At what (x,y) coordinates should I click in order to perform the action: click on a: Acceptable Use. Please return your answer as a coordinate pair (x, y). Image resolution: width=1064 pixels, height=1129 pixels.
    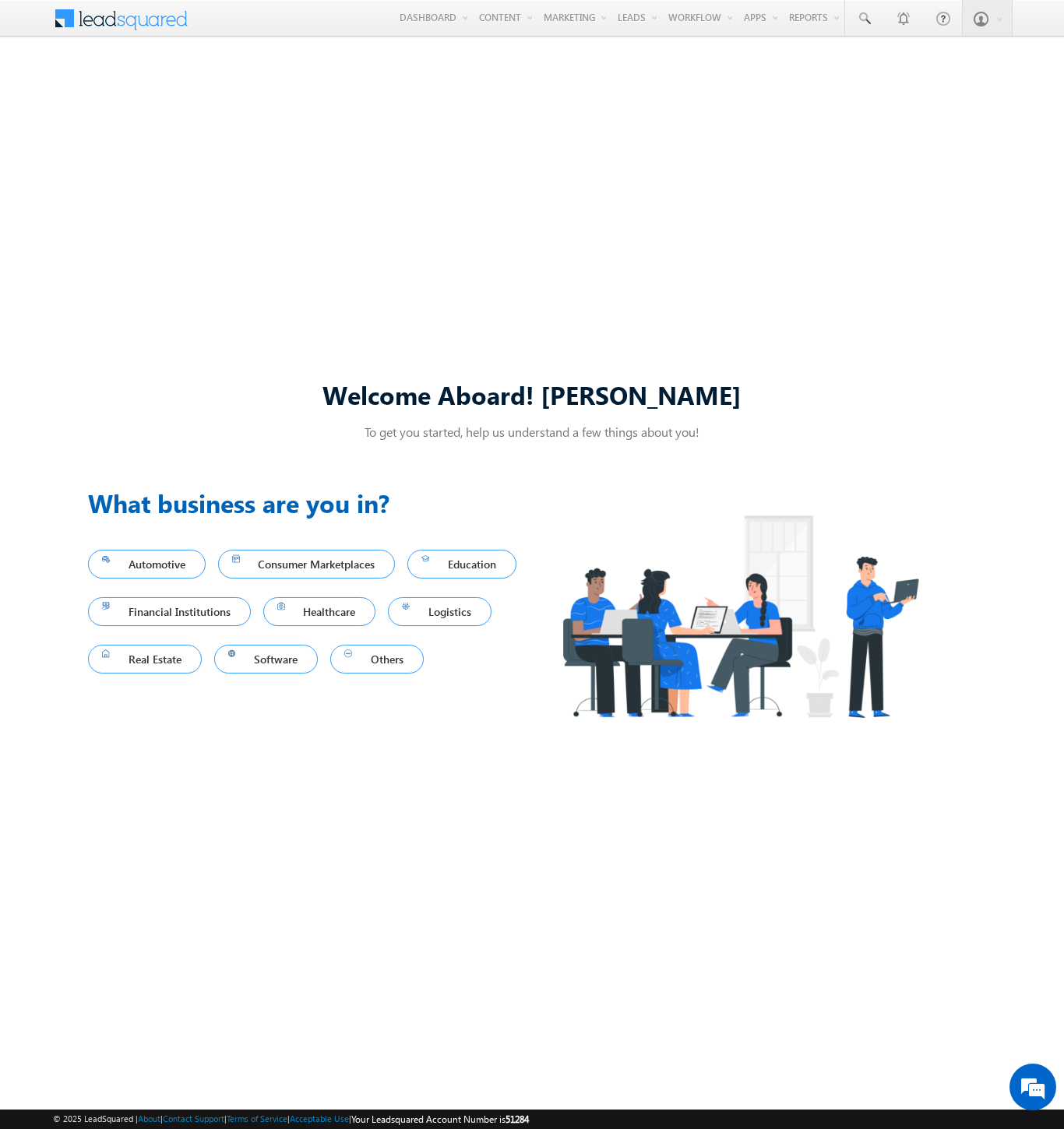
    Looking at the image, I should click on (319, 1118).